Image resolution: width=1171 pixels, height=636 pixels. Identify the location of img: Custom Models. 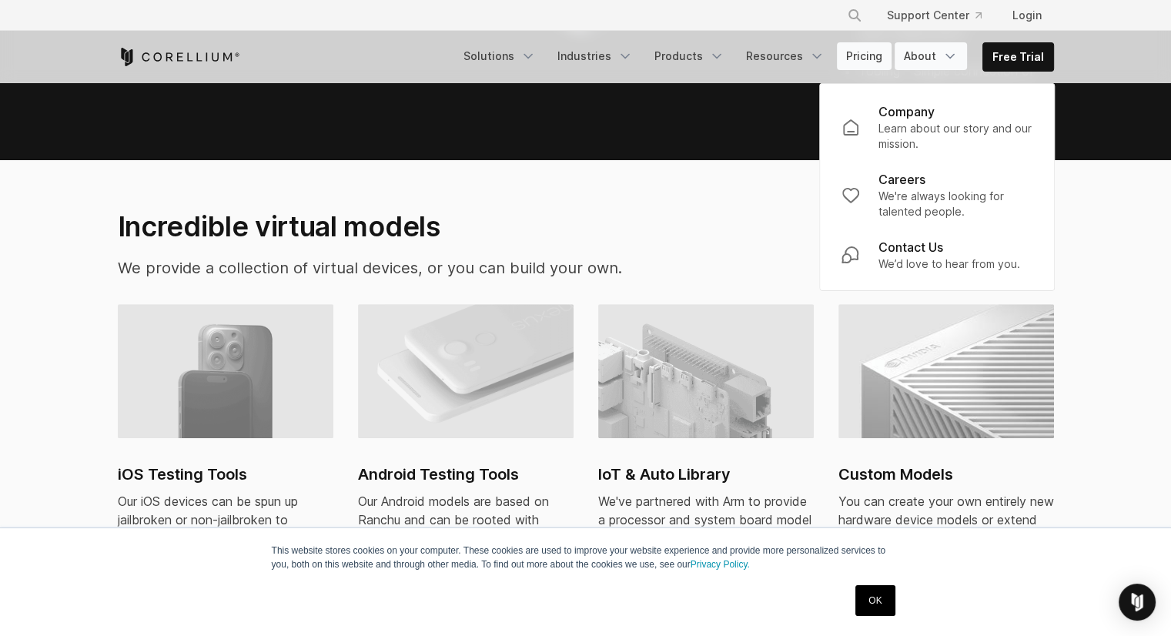
(946, 371).